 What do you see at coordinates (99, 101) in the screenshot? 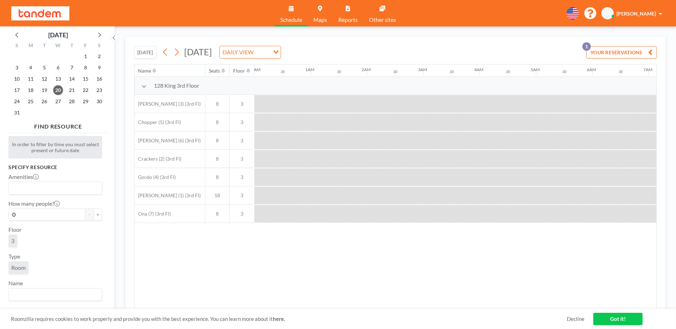
I see `span: Saturday, August 30, 2025` at bounding box center [99, 101].